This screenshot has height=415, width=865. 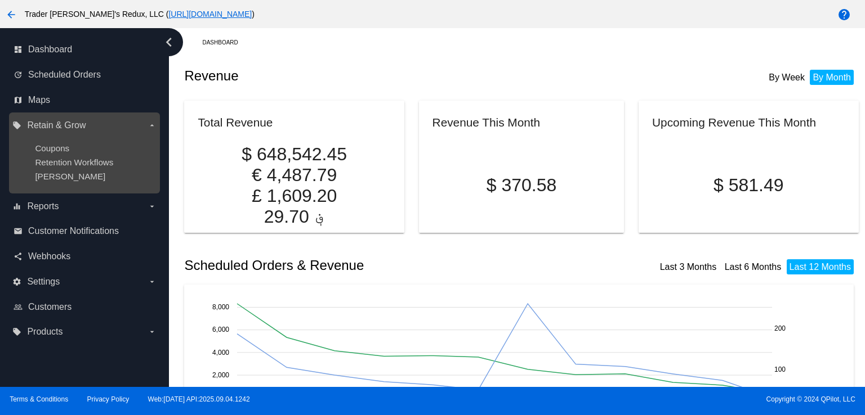 I want to click on mat-icon: arrow_back, so click(x=11, y=15).